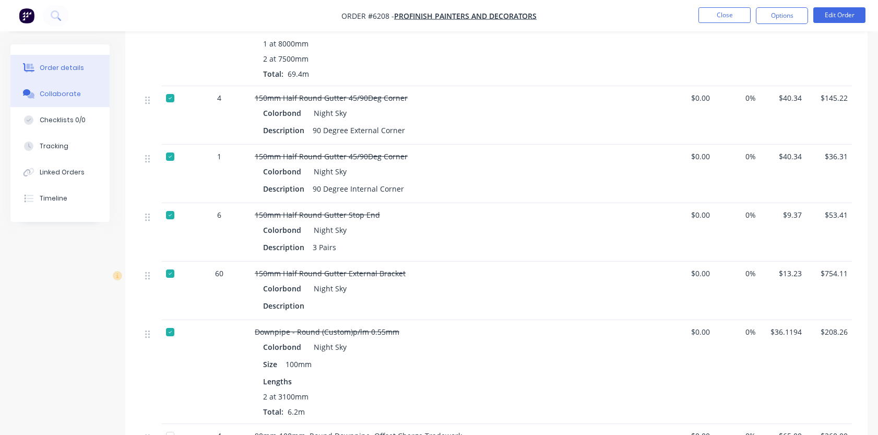  I want to click on span: $754.11, so click(829, 273).